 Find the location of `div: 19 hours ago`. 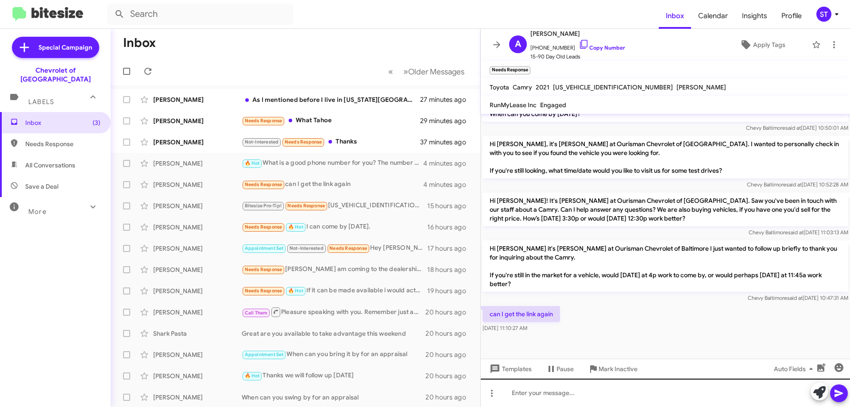

div: 19 hours ago is located at coordinates (450, 291).